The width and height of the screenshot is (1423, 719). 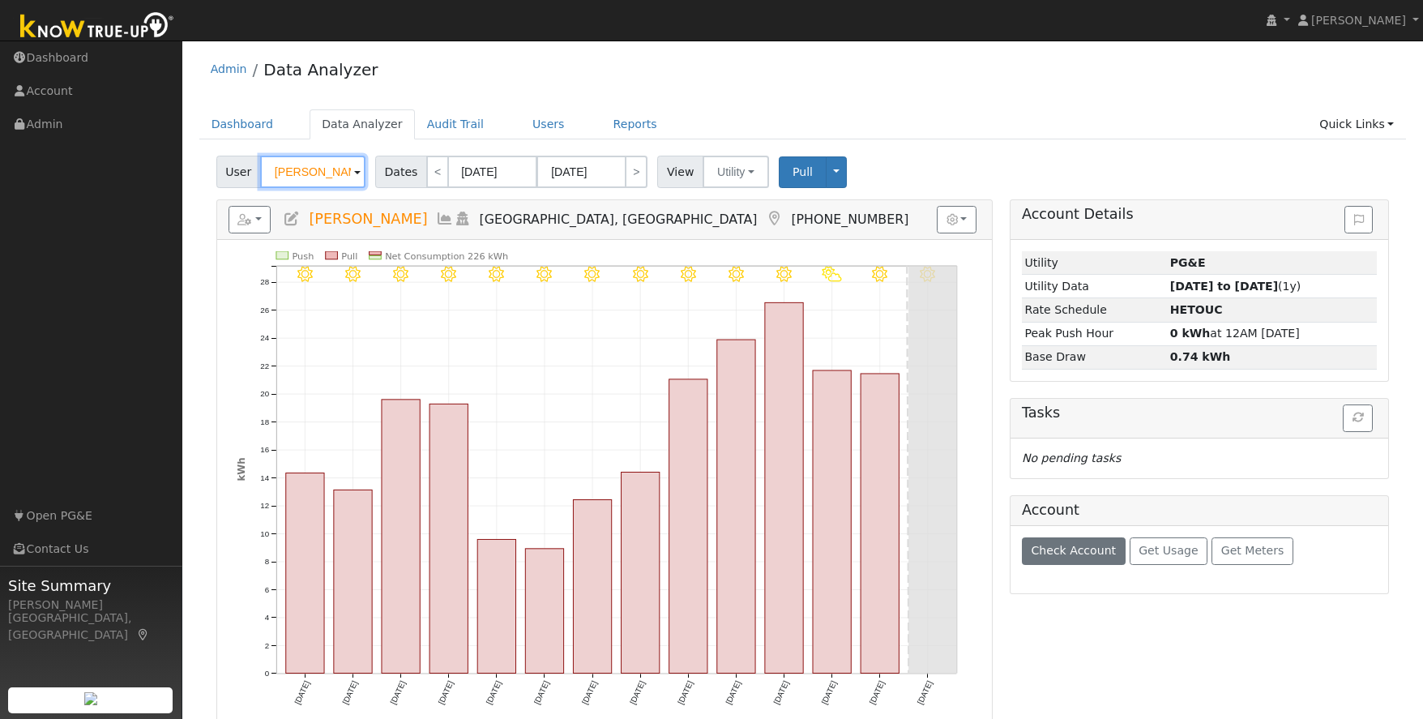 What do you see at coordinates (267, 672) in the screenshot?
I see `text: 0` at bounding box center [267, 672].